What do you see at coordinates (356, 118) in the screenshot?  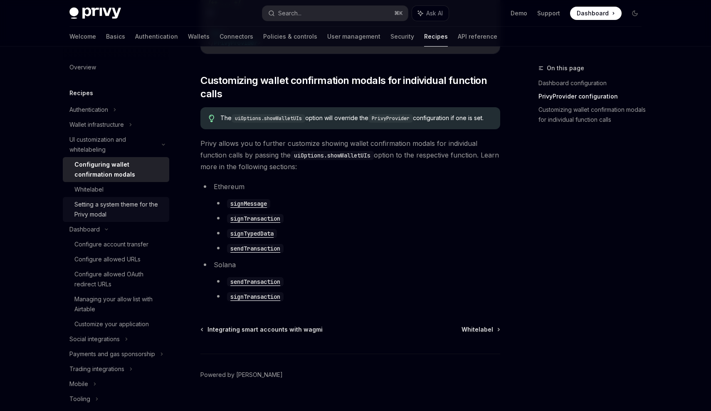 I see `span: The option will override the configuration if one is set.` at bounding box center [356, 118].